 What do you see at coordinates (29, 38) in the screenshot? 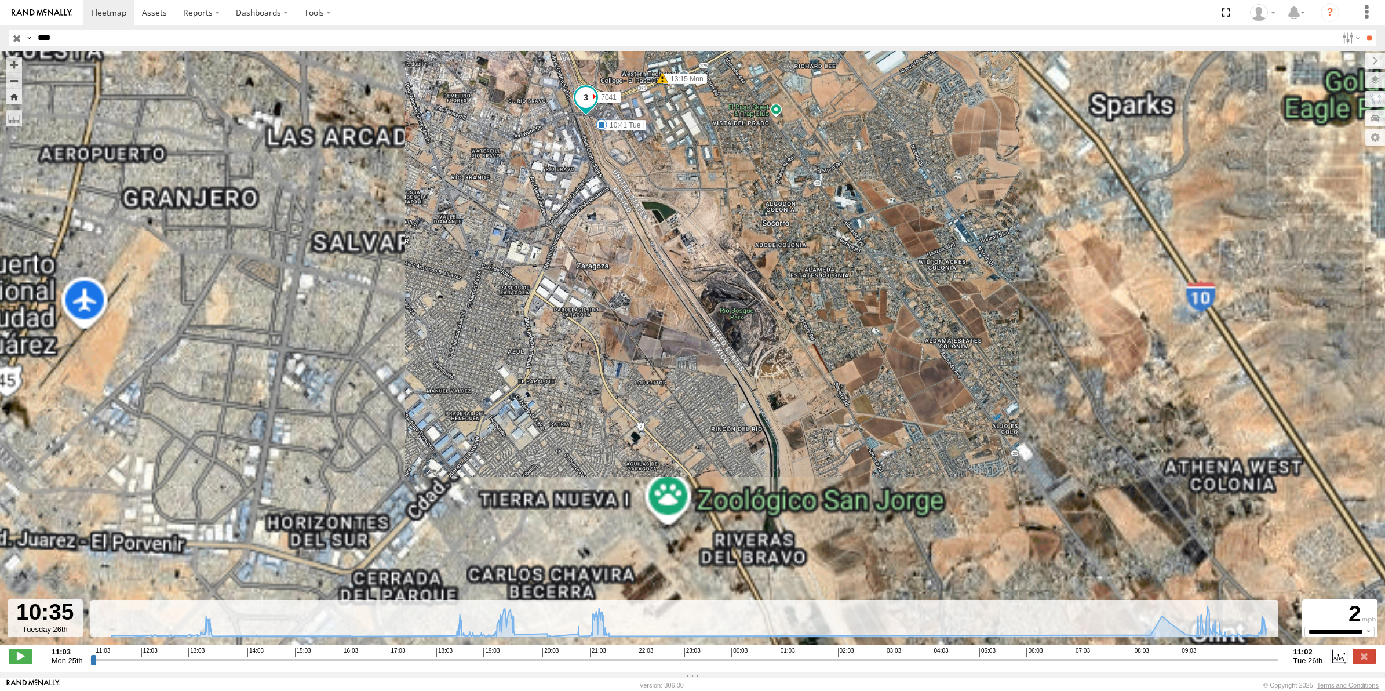
I see `label: Search Query` at bounding box center [29, 38].